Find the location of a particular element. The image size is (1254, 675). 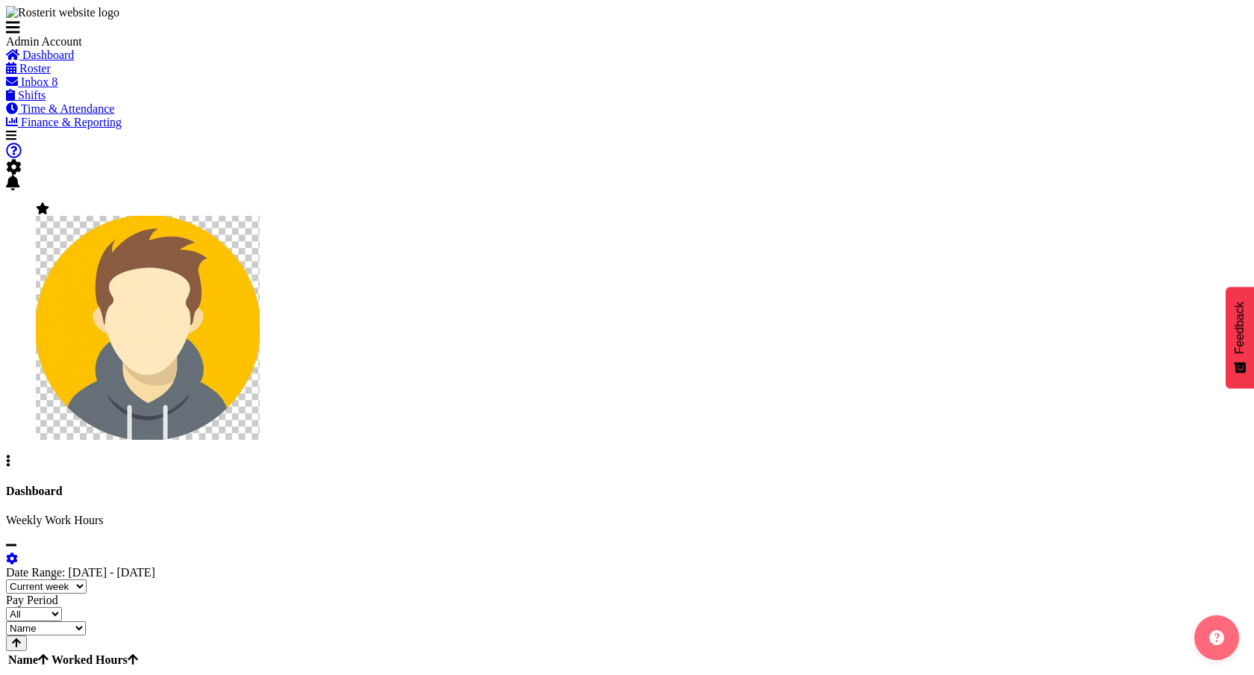

a: Inbox 8 is located at coordinates (31, 81).